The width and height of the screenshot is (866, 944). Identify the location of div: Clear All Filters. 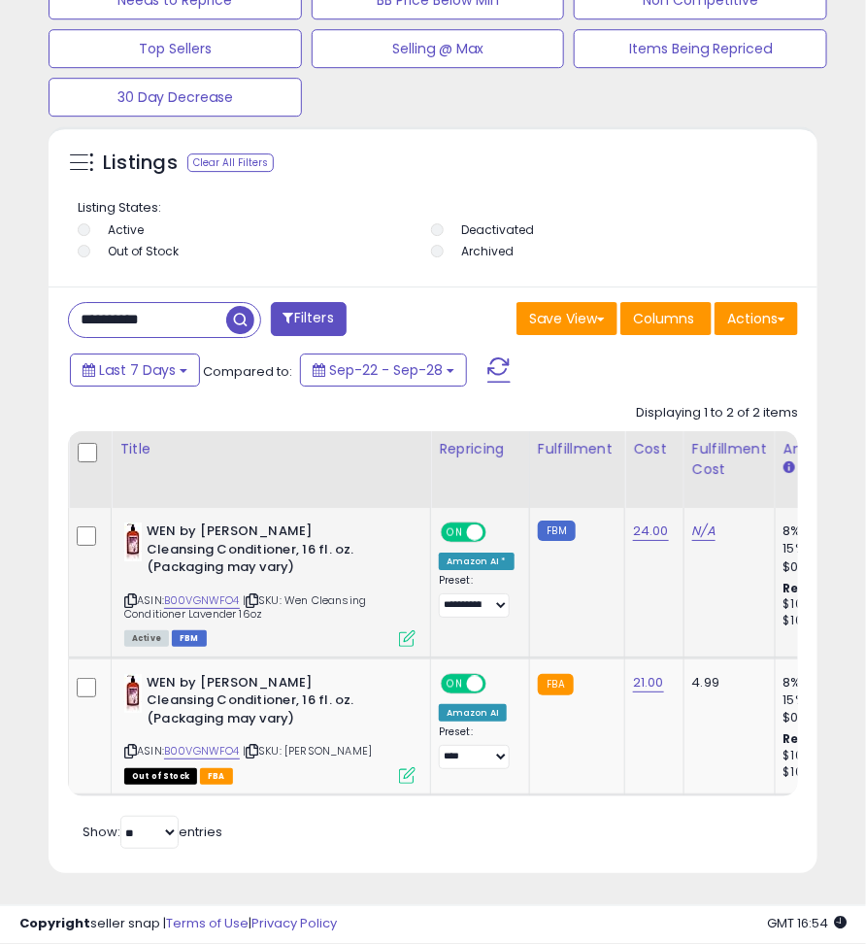
(230, 162).